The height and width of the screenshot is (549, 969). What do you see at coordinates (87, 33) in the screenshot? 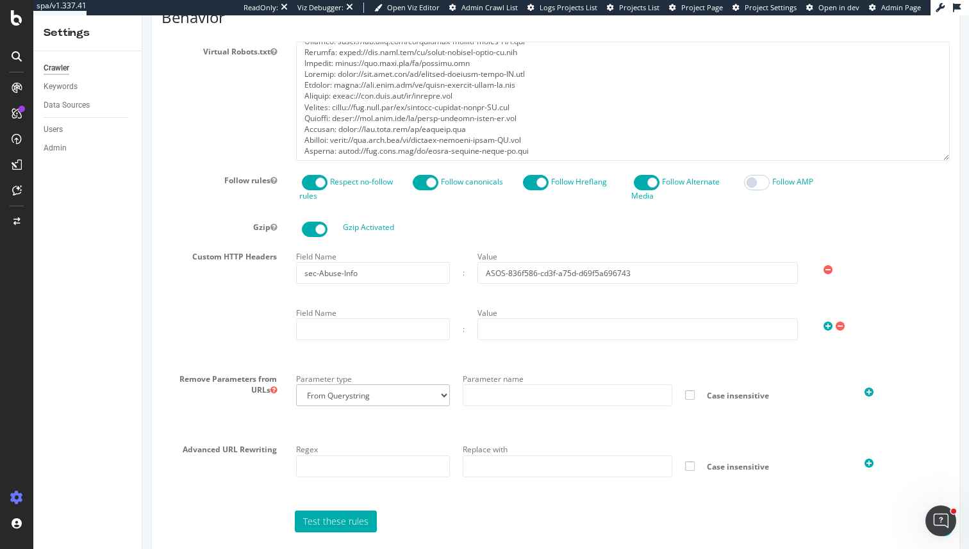
I see `div: Settings` at bounding box center [87, 33].